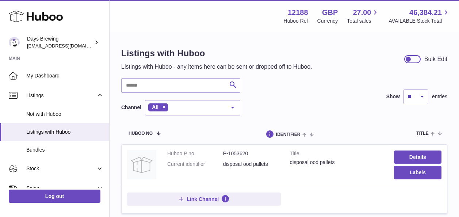 Image resolution: width=459 pixels, height=217 pixels. Describe the element at coordinates (195, 164) in the screenshot. I see `dt: Current identifier` at that location.